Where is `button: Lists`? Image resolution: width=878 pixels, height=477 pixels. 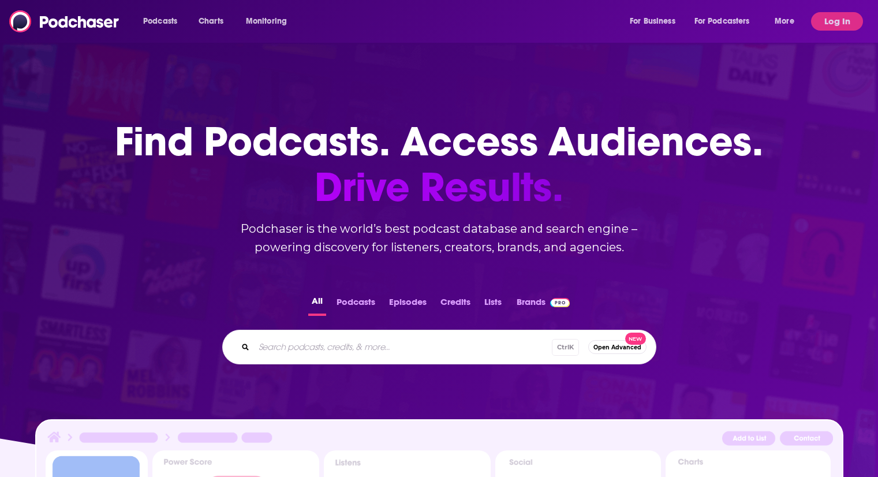
button: Lists is located at coordinates (493, 304).